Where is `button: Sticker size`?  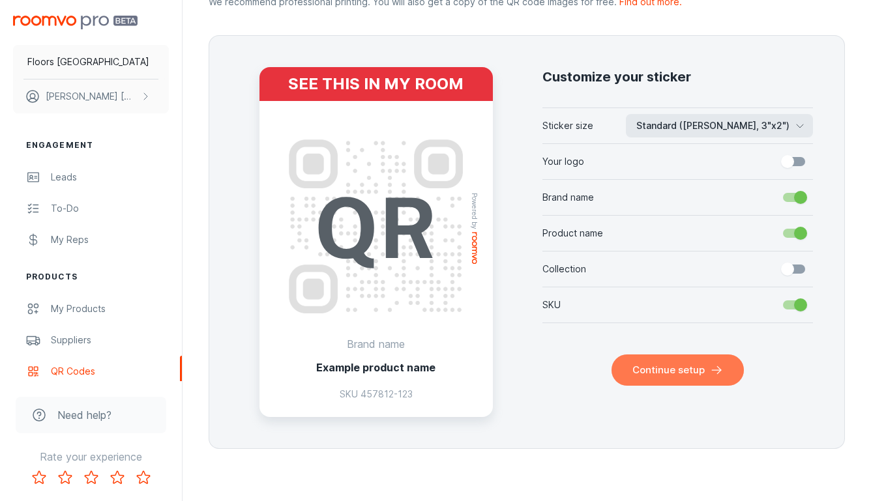
button: Sticker size is located at coordinates (719, 126).